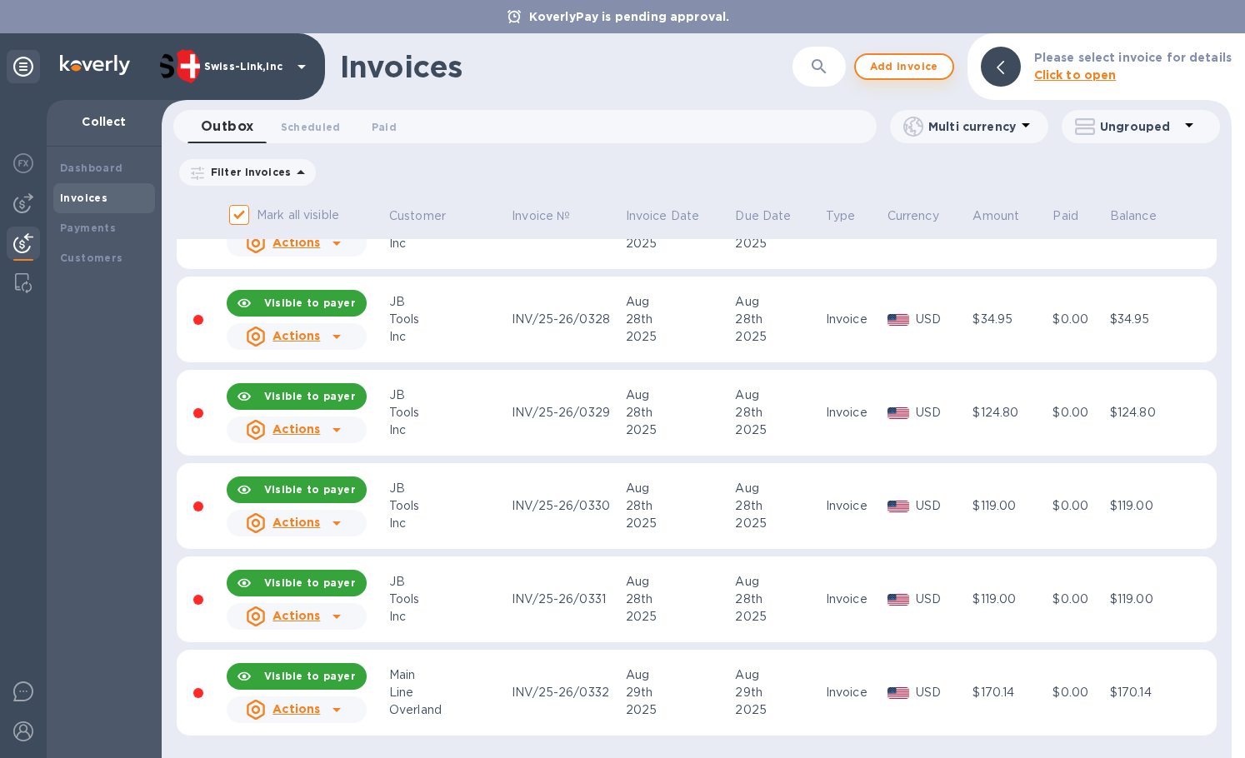  I want to click on p: Balance, so click(1134, 216).